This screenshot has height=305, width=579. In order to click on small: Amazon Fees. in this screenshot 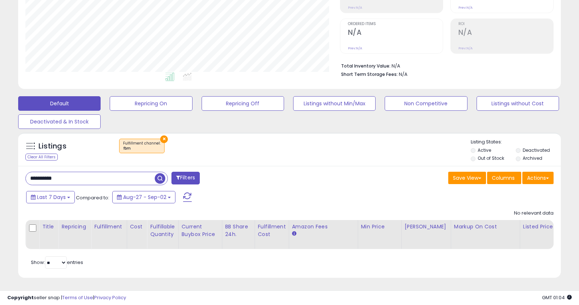, I will do `click(294, 234)`.